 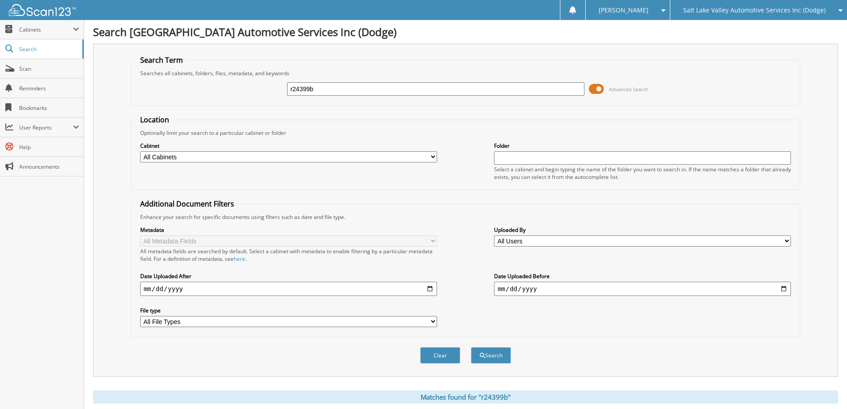 What do you see at coordinates (49, 69) in the screenshot?
I see `span: Scan` at bounding box center [49, 69].